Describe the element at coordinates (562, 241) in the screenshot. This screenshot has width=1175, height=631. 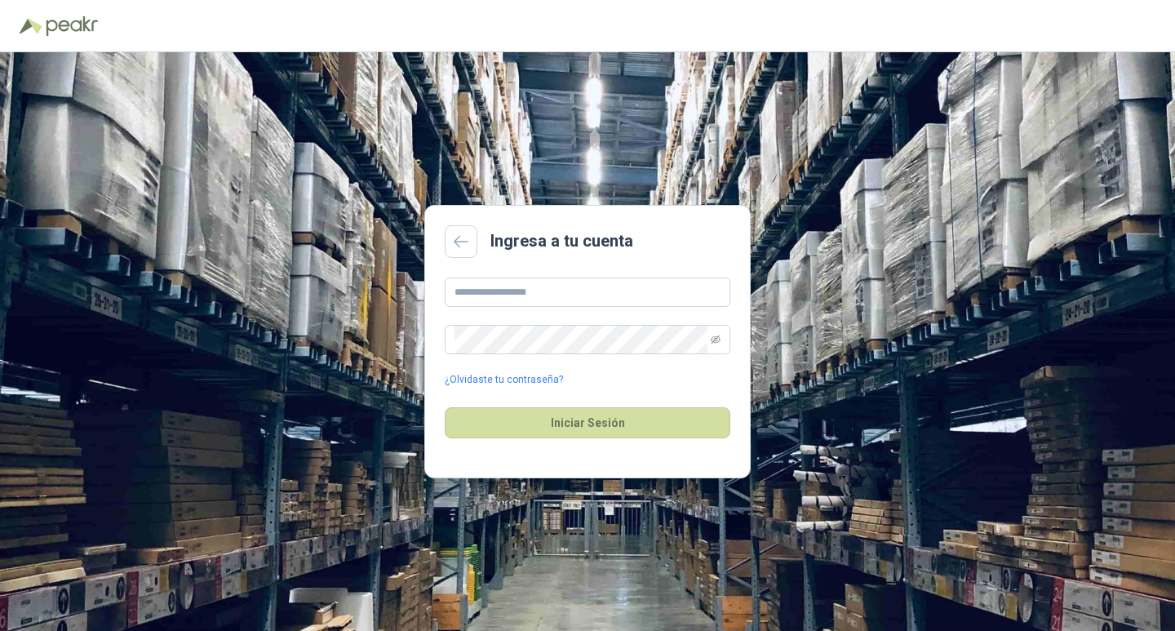
I see `h2: Ingresa a tu cuenta` at that location.